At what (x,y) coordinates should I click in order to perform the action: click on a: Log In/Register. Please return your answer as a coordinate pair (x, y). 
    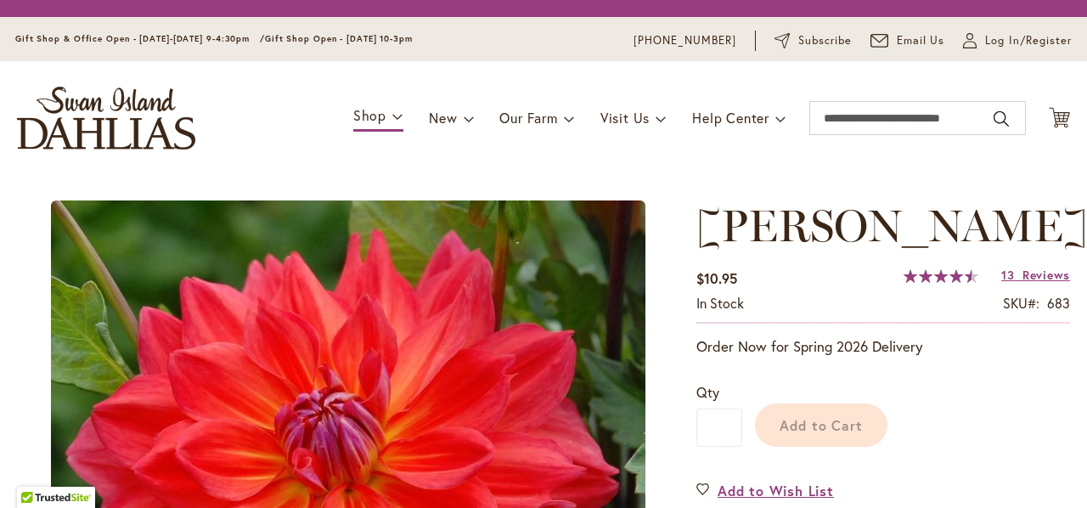
    Looking at the image, I should click on (1018, 41).